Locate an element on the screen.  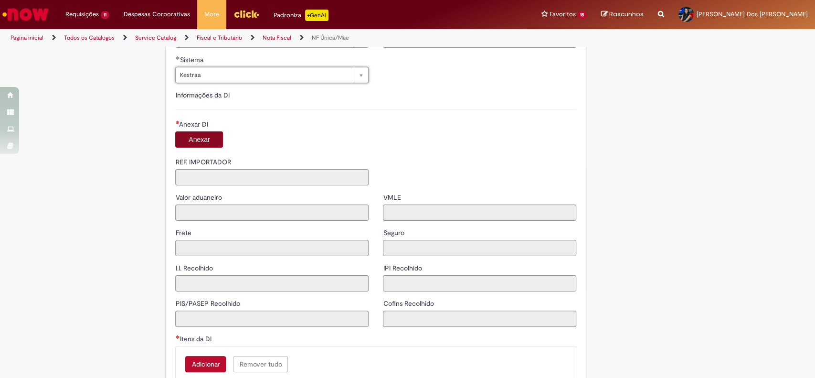
div: Padroniza is located at coordinates (301, 15).